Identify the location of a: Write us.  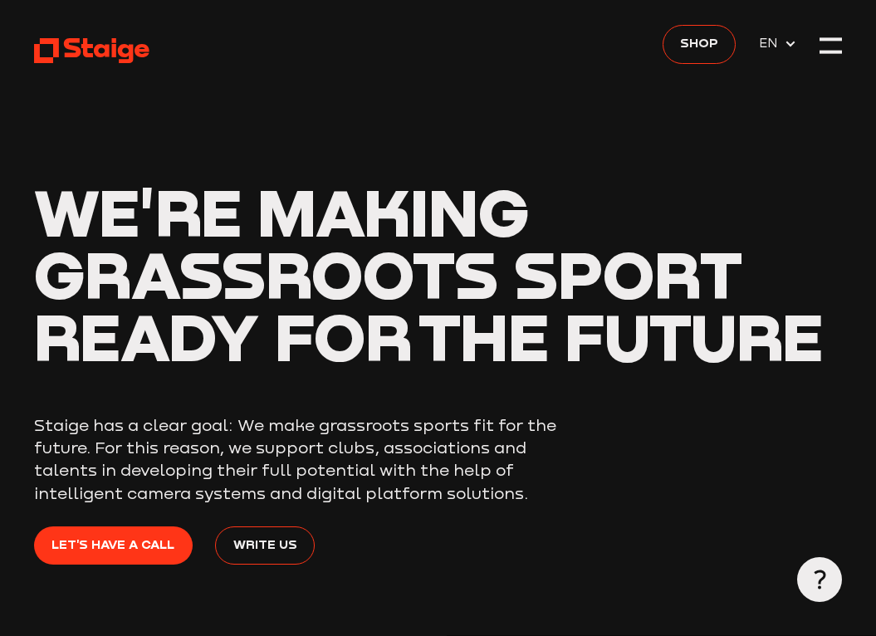
(265, 546).